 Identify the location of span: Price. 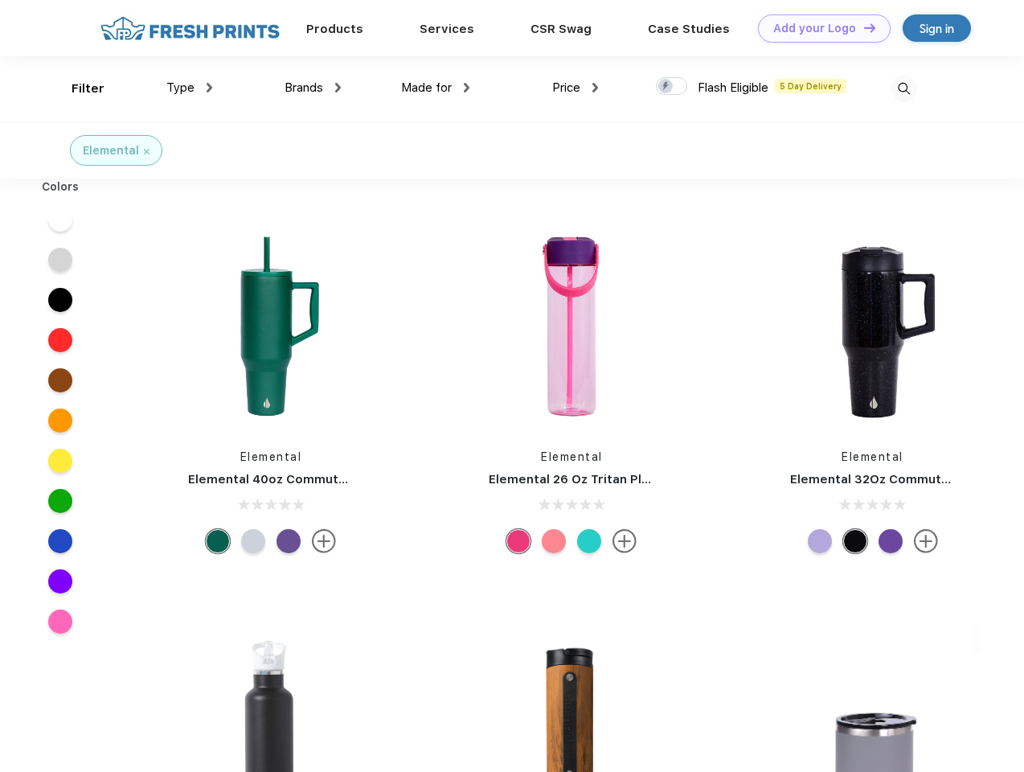
(566, 88).